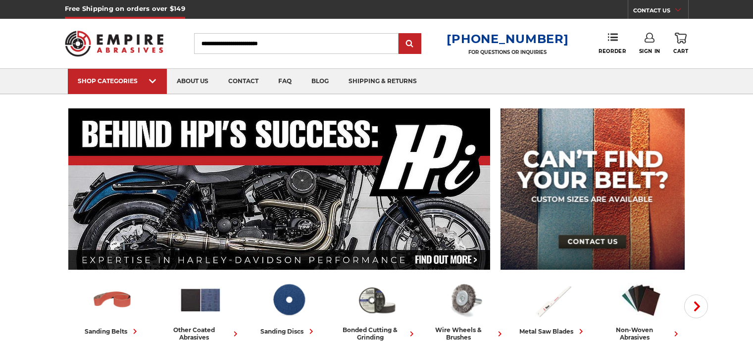 The height and width of the screenshot is (344, 753). What do you see at coordinates (612, 51) in the screenshot?
I see `span: Reorder` at bounding box center [612, 51].